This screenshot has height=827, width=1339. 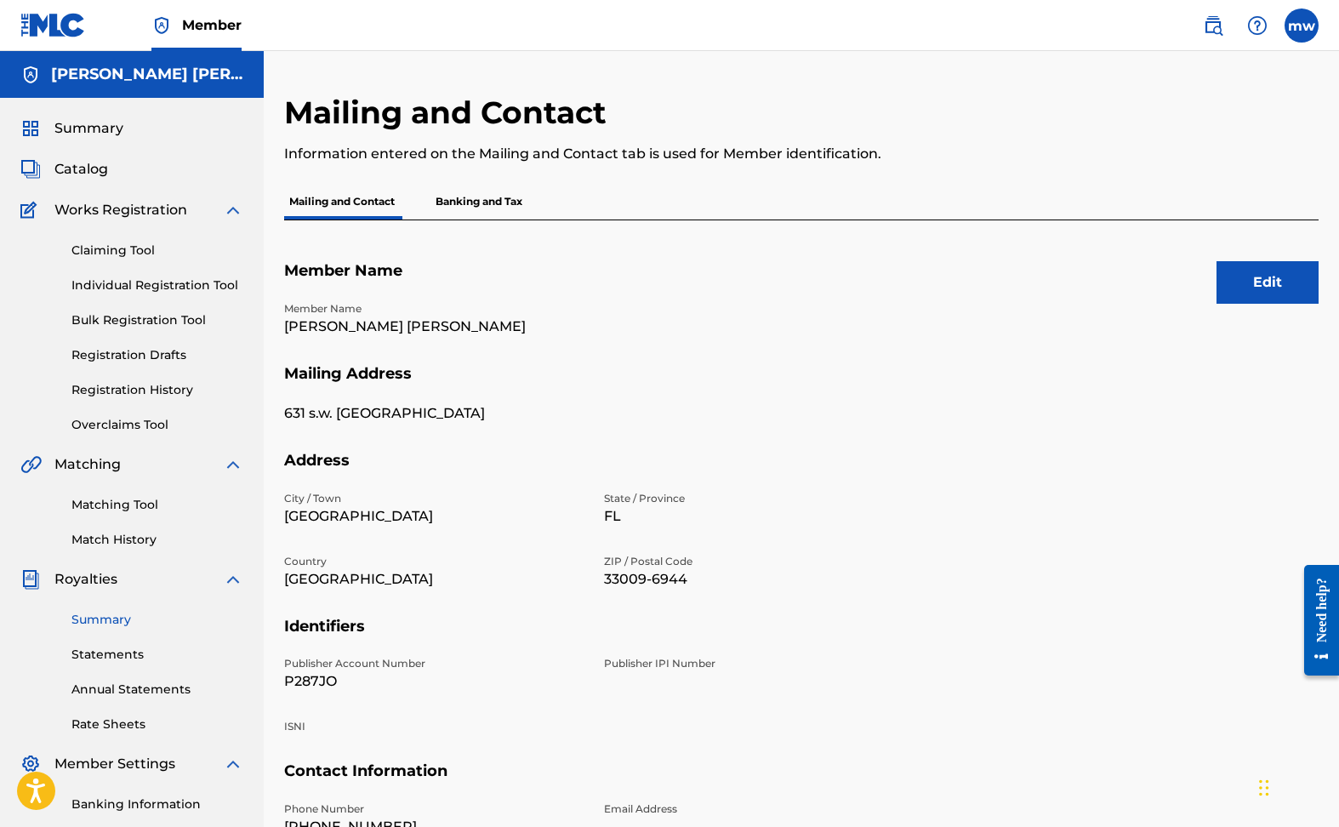 I want to click on a: Individual Registration Tool, so click(x=157, y=285).